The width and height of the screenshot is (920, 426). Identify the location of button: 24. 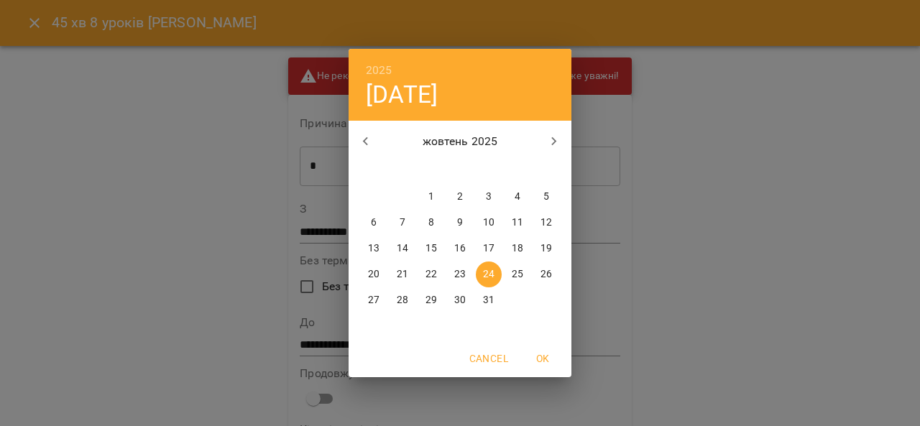
(489, 275).